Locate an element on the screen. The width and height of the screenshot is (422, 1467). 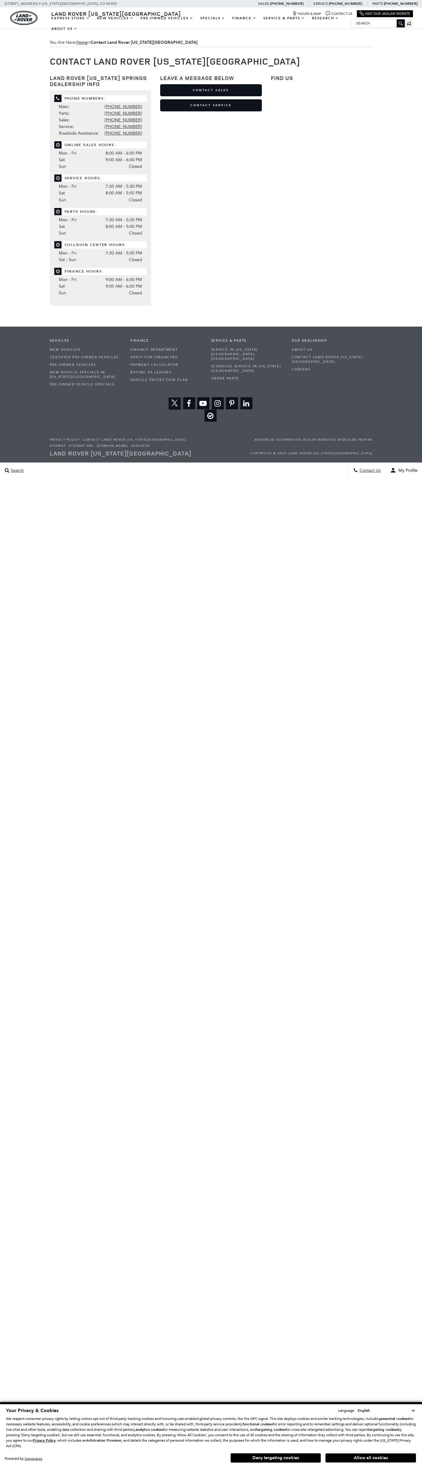
span: Finance is located at coordinates (166, 341).